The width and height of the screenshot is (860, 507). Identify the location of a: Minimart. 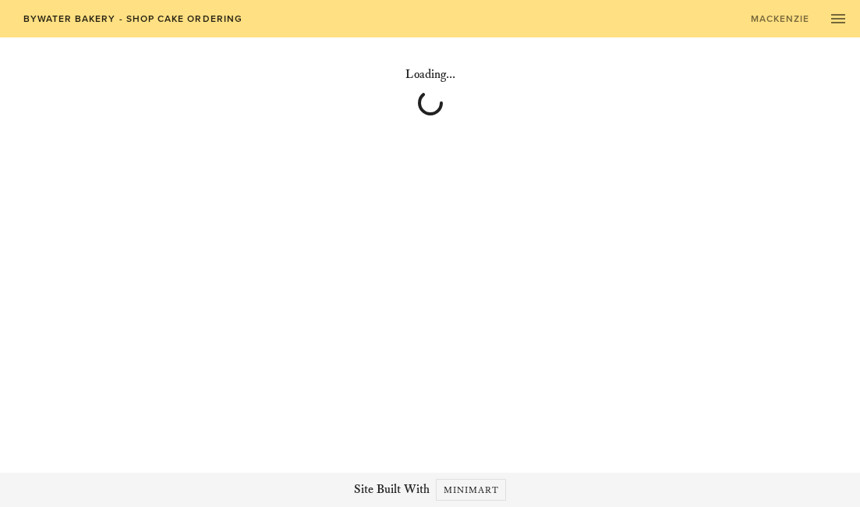
(471, 490).